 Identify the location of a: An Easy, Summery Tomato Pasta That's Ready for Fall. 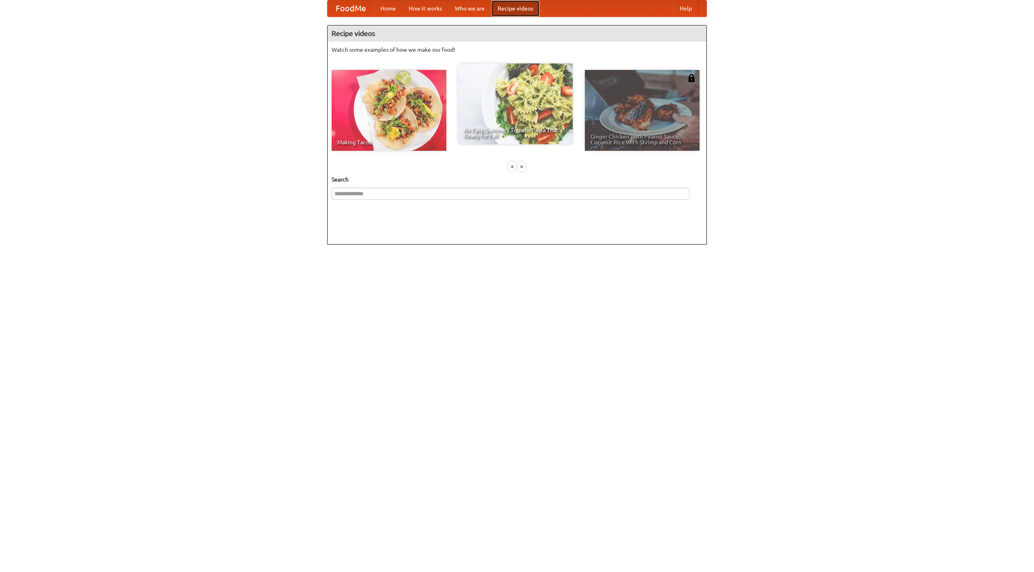
(515, 104).